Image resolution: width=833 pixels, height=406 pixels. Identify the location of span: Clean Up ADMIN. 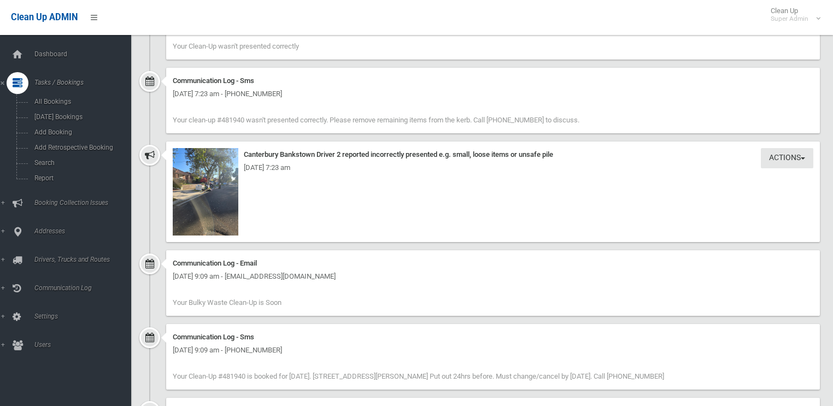
(44, 17).